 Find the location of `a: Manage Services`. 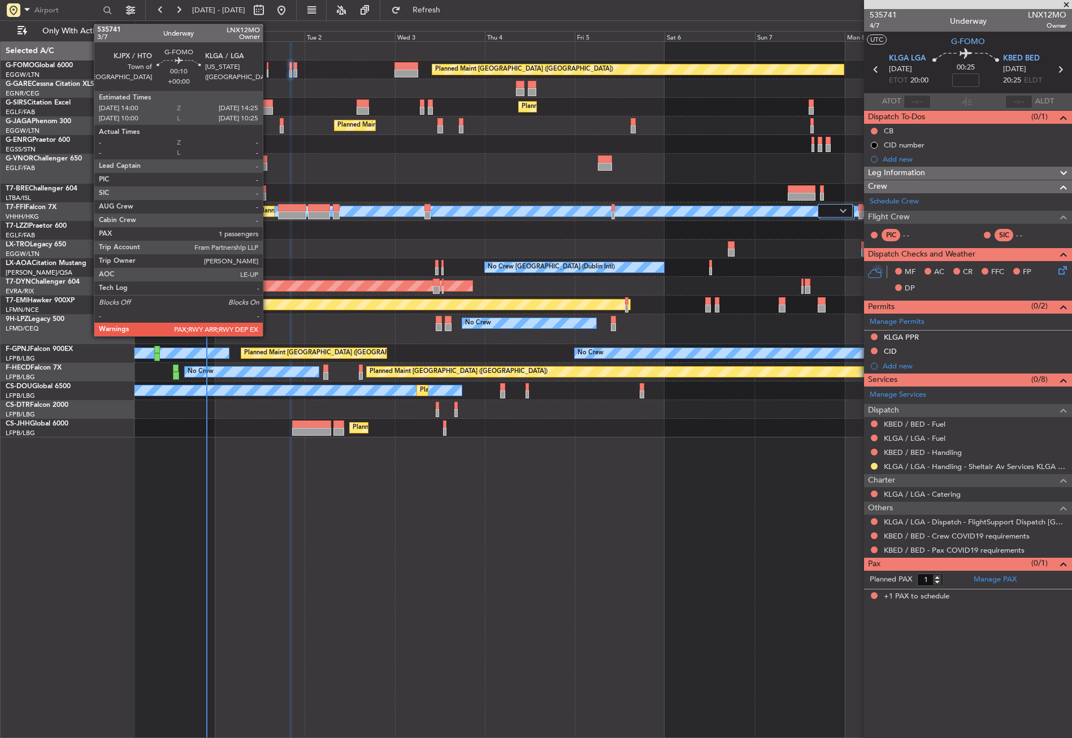

a: Manage Services is located at coordinates (898, 395).